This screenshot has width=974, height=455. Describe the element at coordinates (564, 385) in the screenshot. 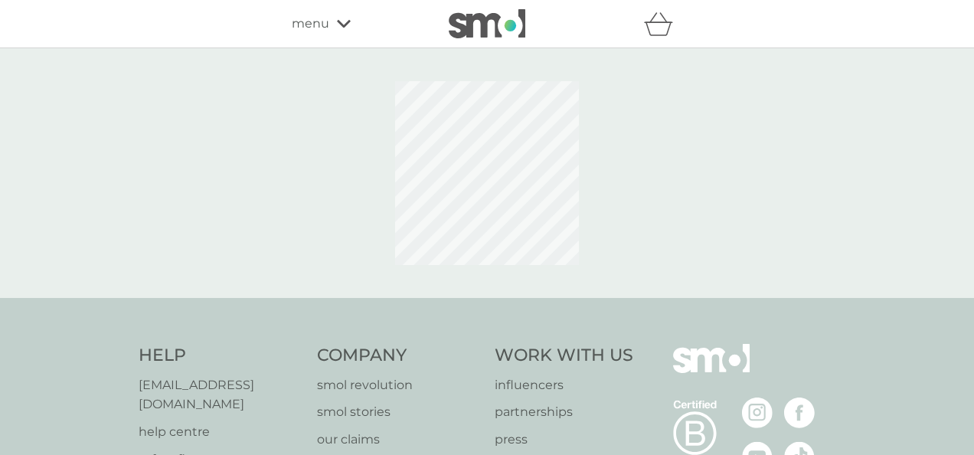

I see `p: influencers` at that location.